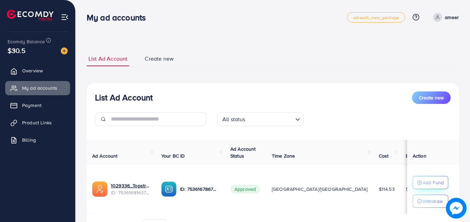 This screenshot has height=222, width=470. Describe the element at coordinates (431, 201) in the screenshot. I see `button: Withdraw` at that location.